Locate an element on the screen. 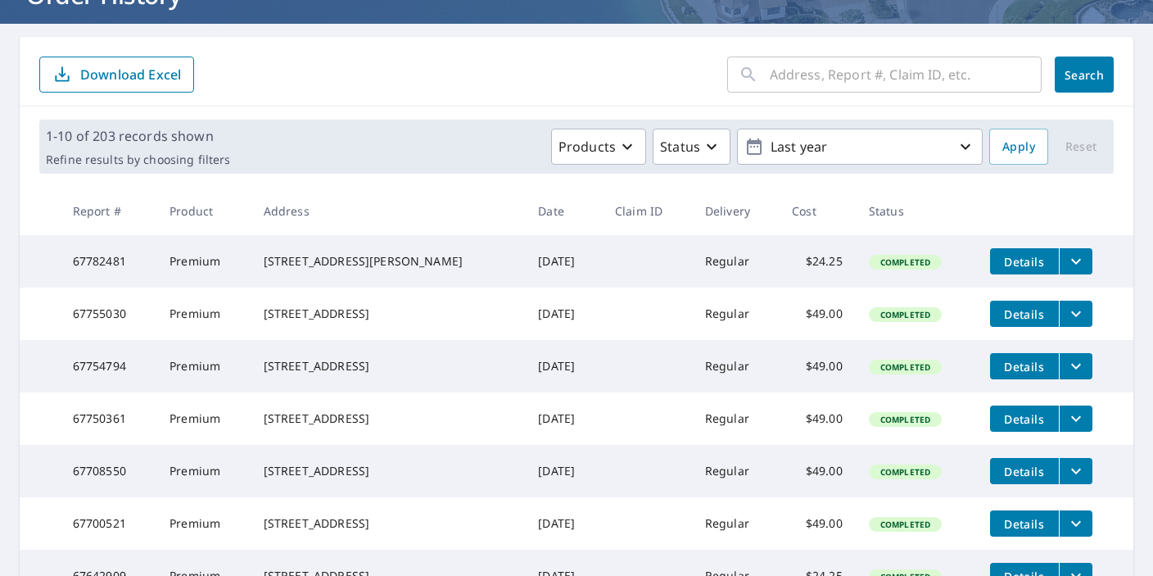  button: Products is located at coordinates (599, 147).